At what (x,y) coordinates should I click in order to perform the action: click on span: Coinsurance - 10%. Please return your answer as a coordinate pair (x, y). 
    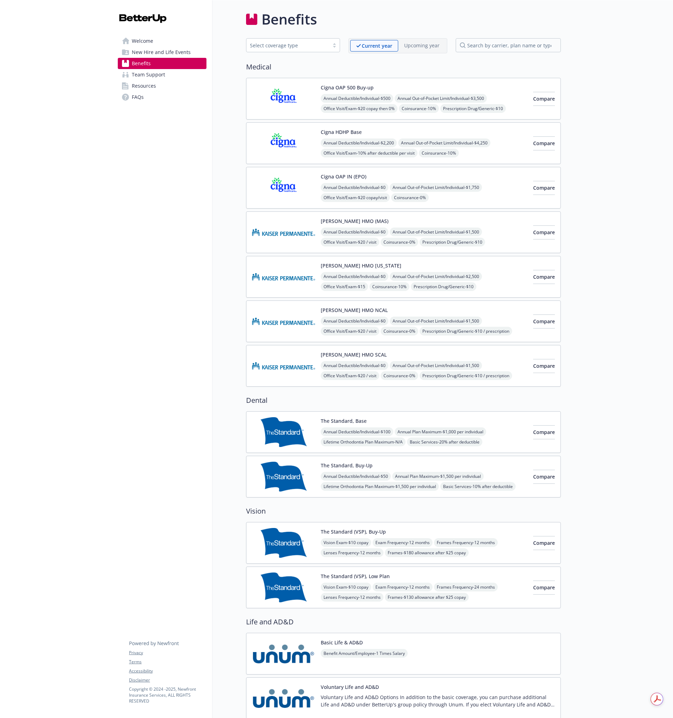
    Looking at the image, I should click on (419, 108).